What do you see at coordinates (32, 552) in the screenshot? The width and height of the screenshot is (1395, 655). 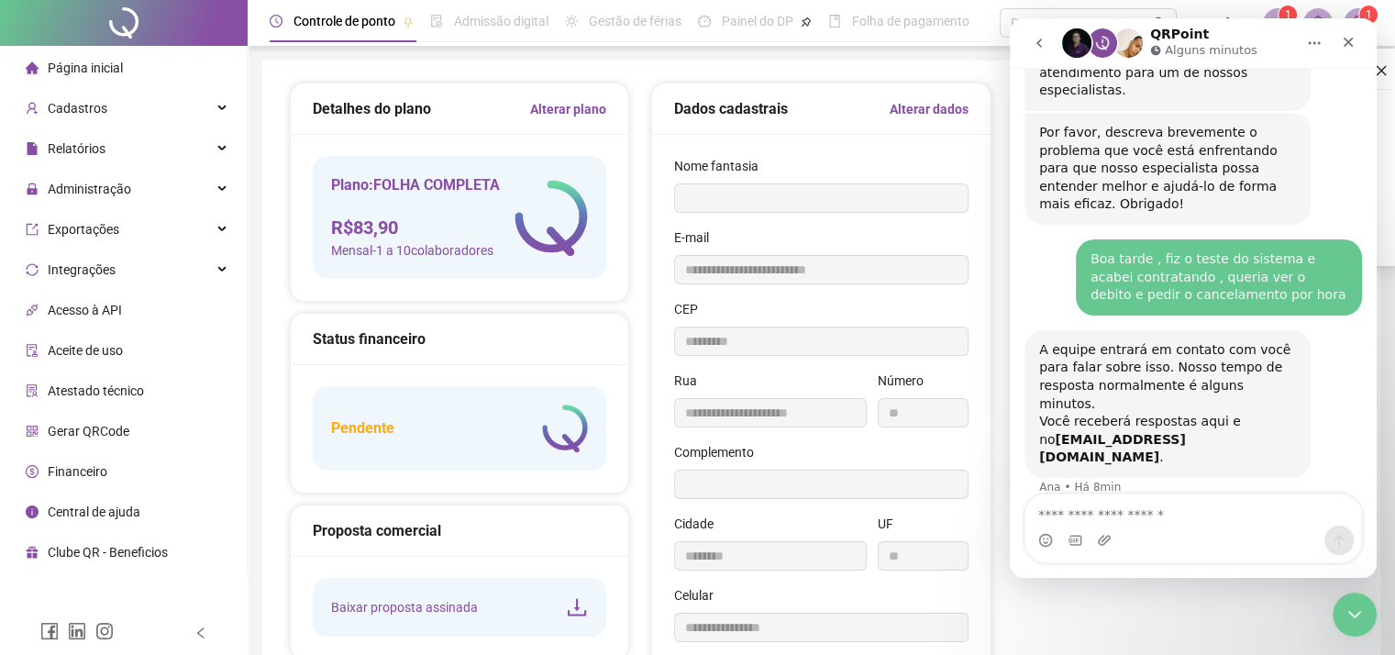 I see `span: gift` at bounding box center [32, 552].